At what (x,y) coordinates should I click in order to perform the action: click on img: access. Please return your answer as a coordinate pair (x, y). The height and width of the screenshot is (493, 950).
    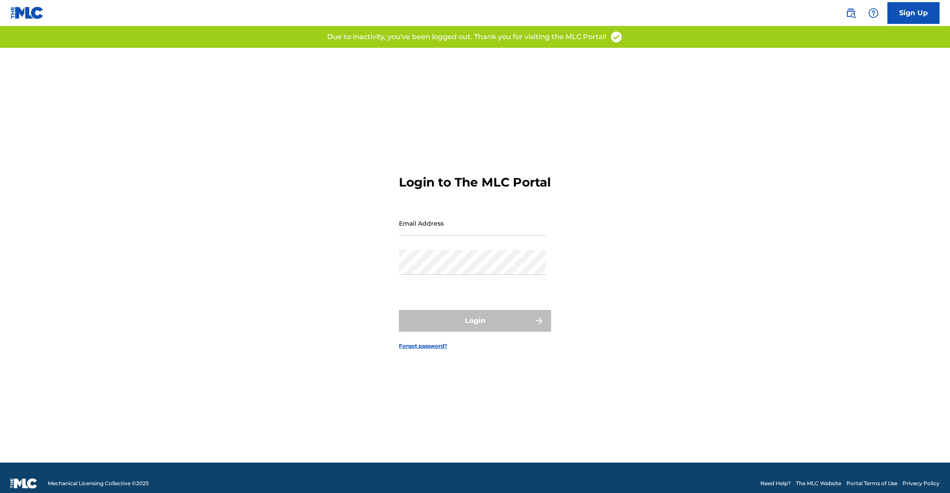
    Looking at the image, I should click on (616, 37).